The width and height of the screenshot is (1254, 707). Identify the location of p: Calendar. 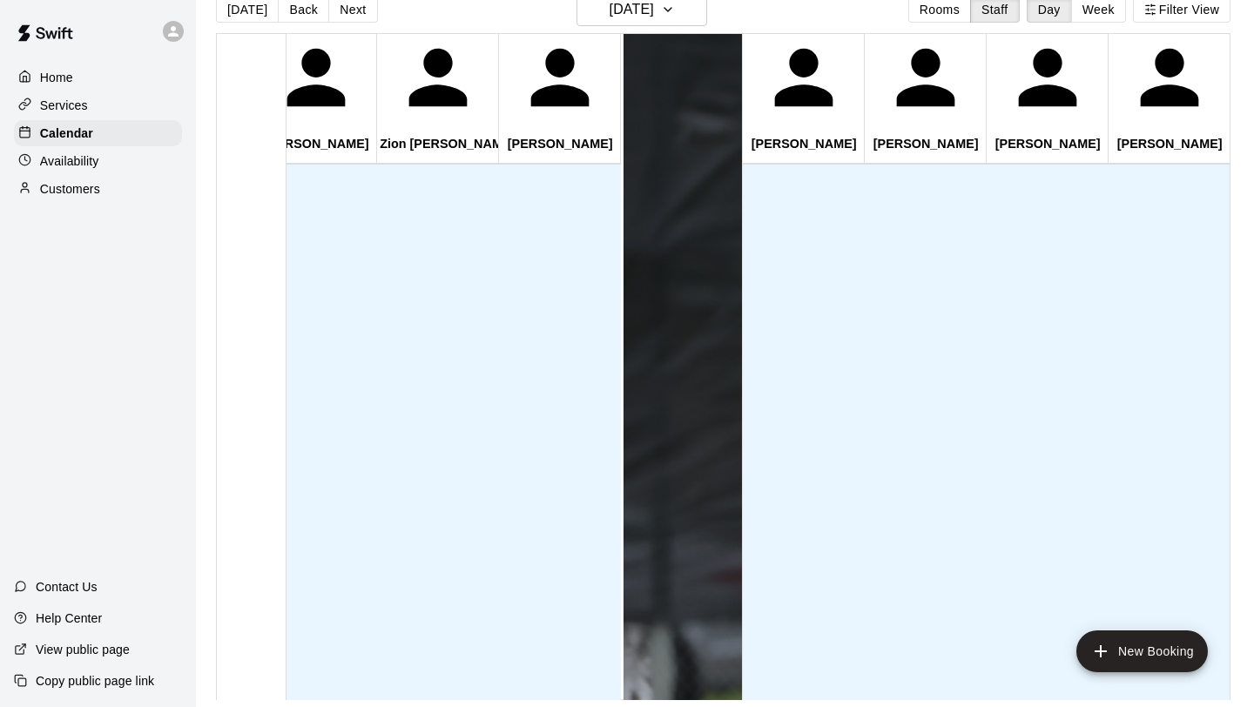
(66, 133).